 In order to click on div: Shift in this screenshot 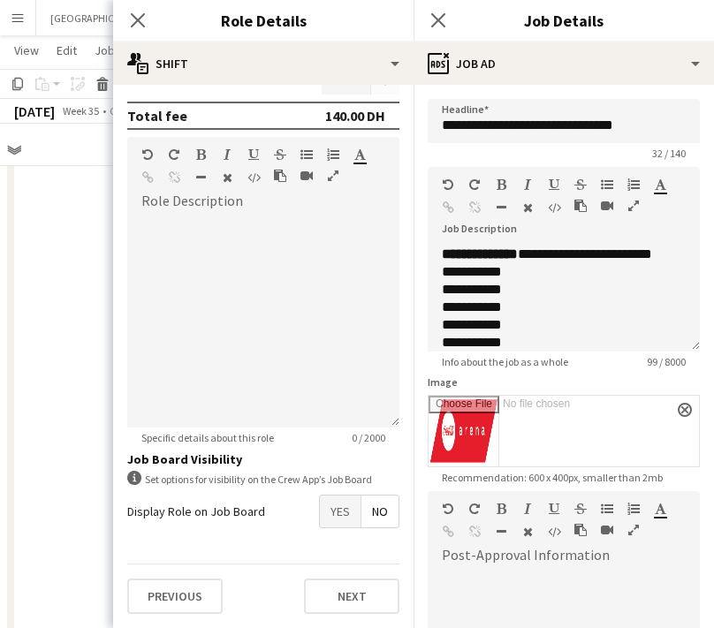, I will do `click(263, 64)`.